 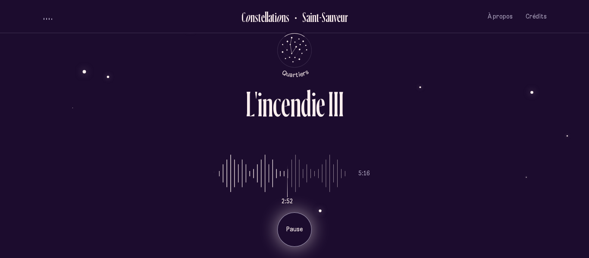 I want to click on p: 5:16, so click(x=364, y=174).